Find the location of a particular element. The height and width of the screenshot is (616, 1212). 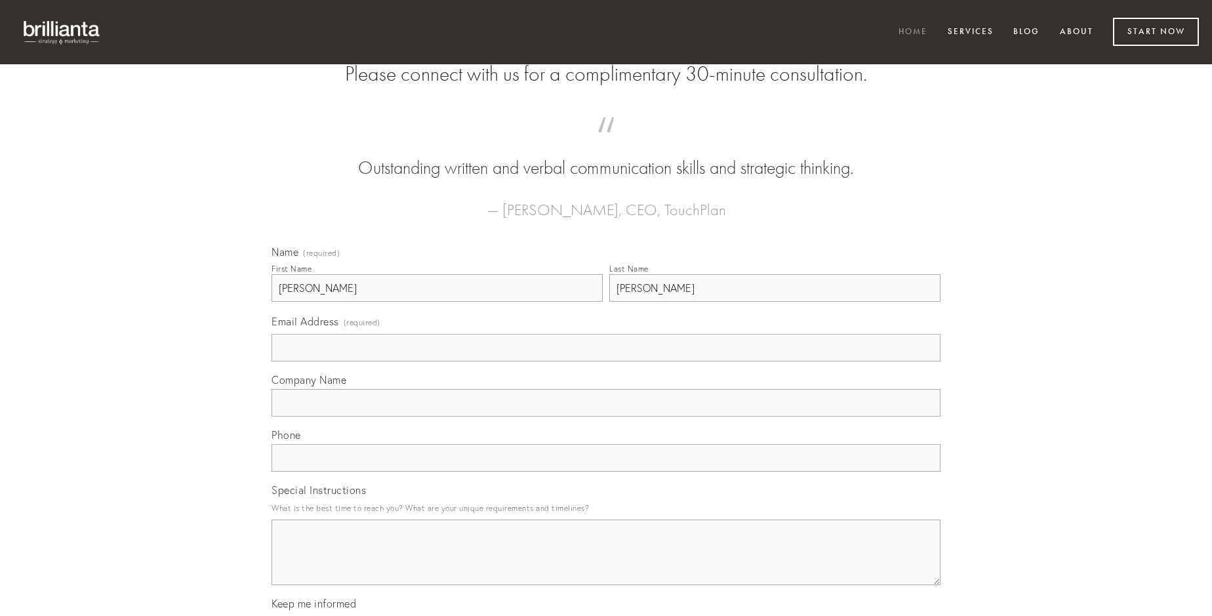

p: What is the best time to reach you? What are your unique requirements and timelines? is located at coordinates (606, 508).